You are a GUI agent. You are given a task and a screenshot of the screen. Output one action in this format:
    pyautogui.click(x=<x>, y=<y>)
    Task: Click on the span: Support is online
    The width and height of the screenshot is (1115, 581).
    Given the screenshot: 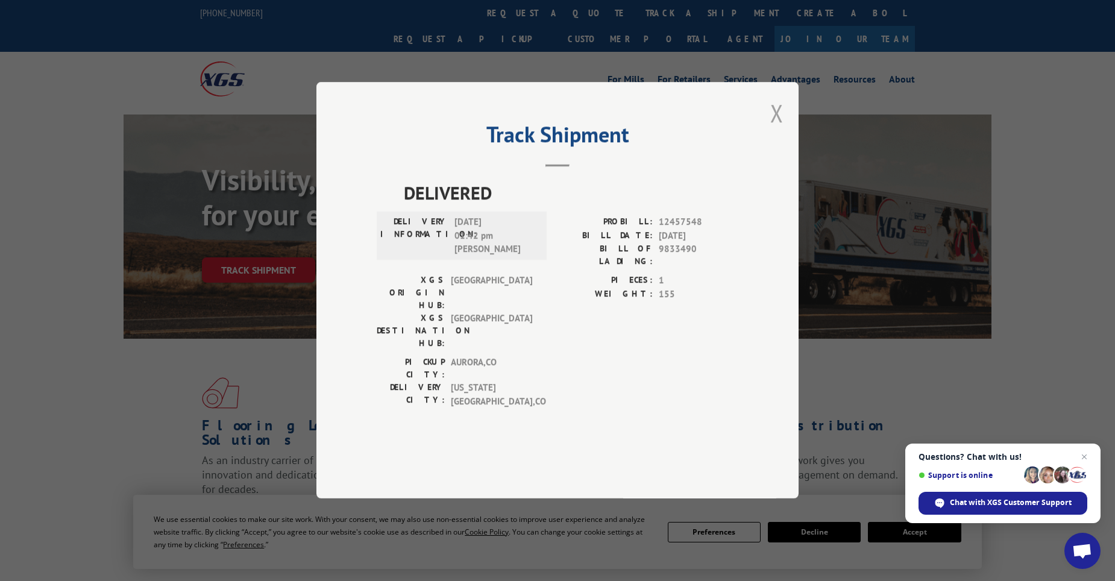 What is the action you would take?
    pyautogui.click(x=970, y=475)
    